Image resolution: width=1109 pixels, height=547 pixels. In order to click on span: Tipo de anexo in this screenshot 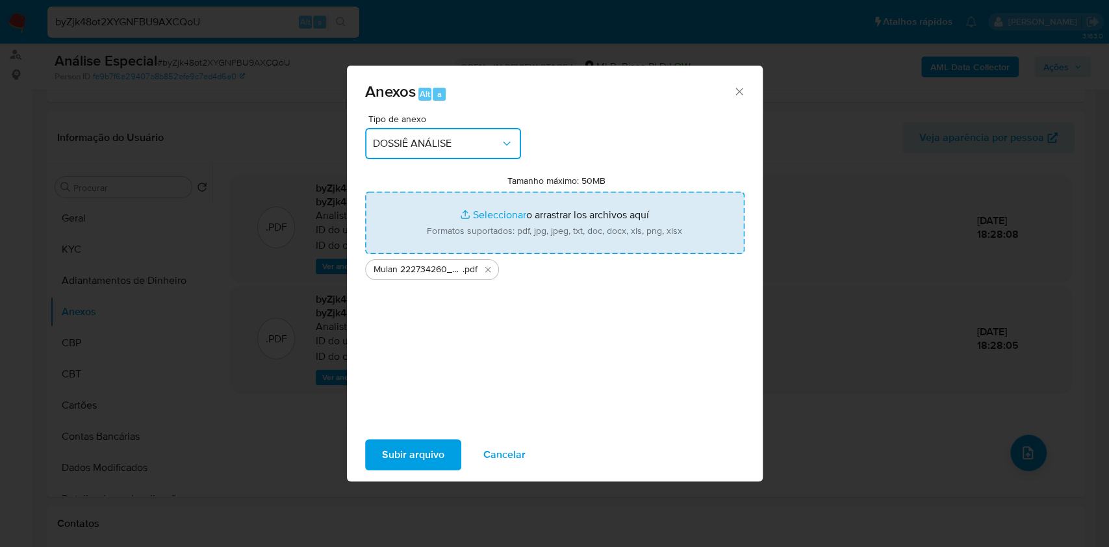, I will do `click(446, 119)`.